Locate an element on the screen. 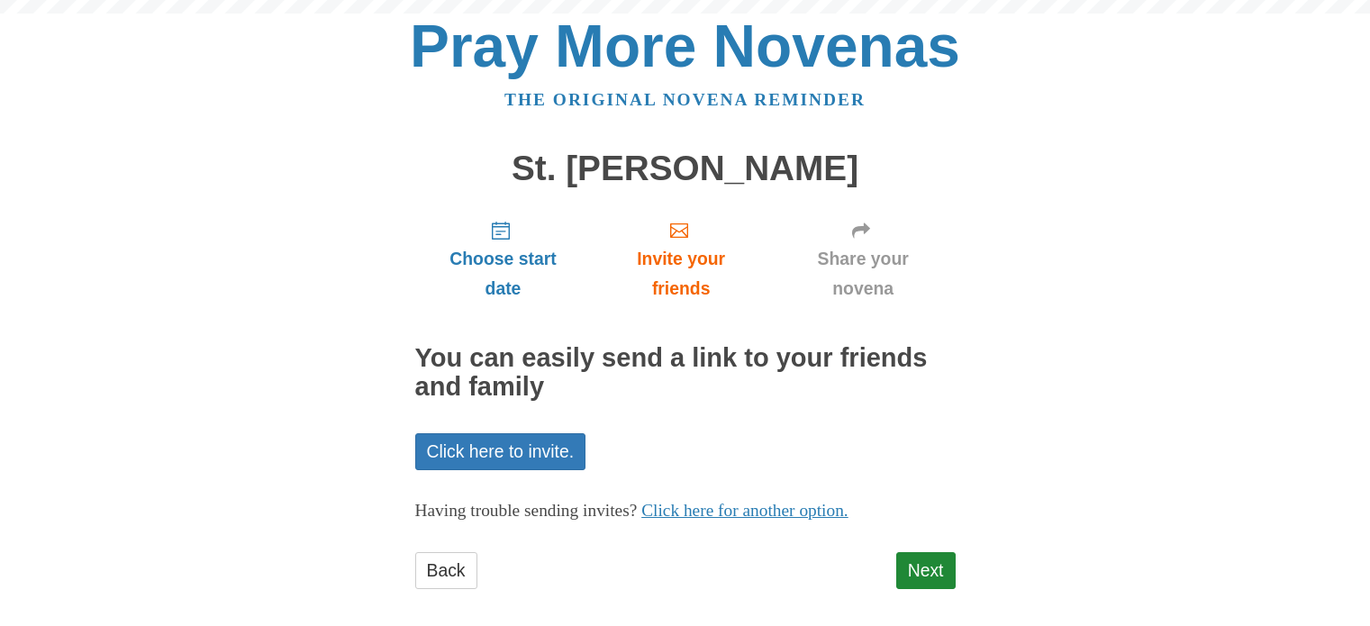 Image resolution: width=1370 pixels, height=626 pixels. span: Share your novena is located at coordinates (863, 274).